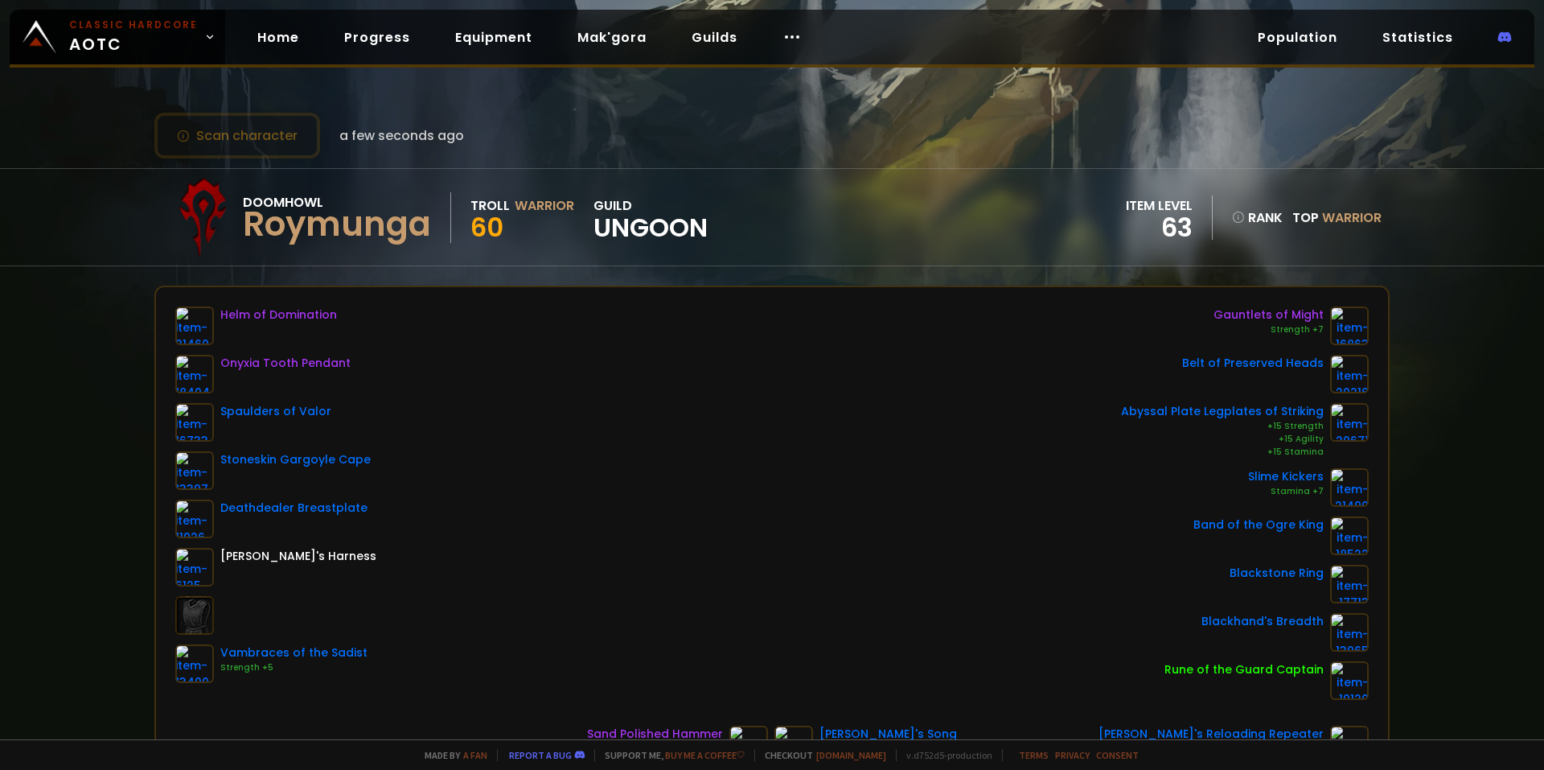 The width and height of the screenshot is (1544, 770). Describe the element at coordinates (1297, 37) in the screenshot. I see `a: Population` at that location.